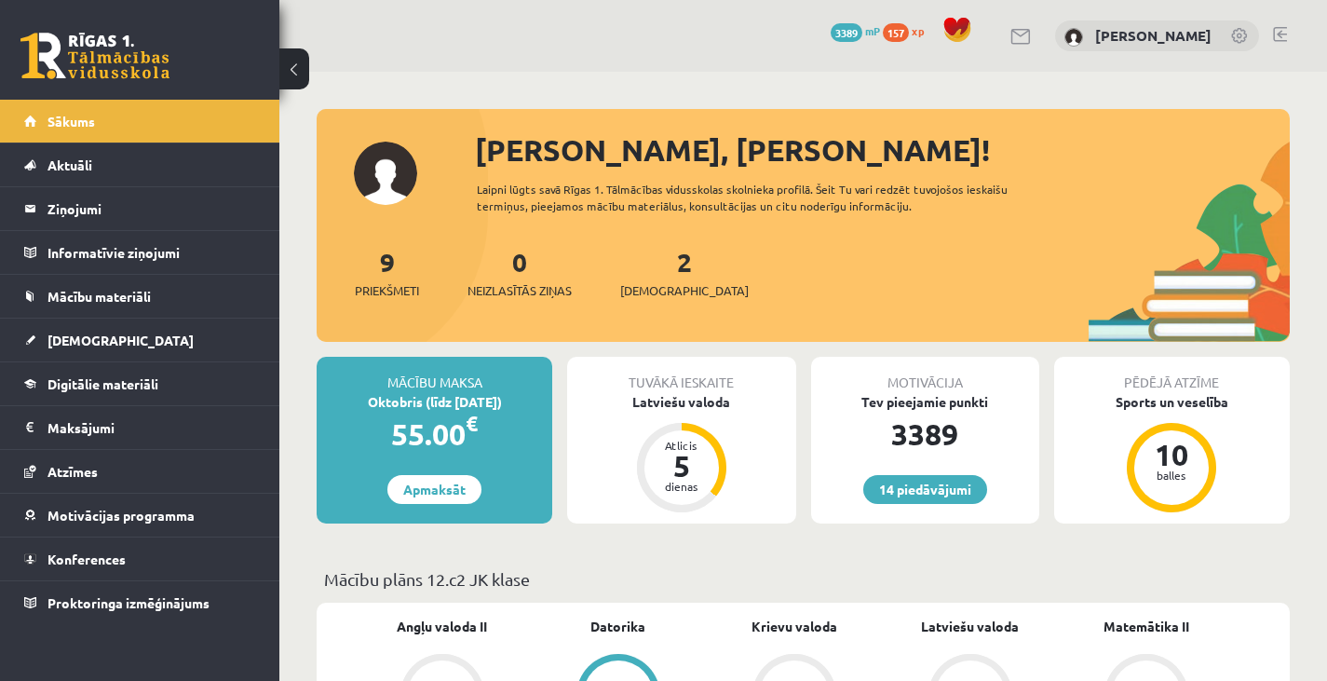 The width and height of the screenshot is (1327, 681). What do you see at coordinates (140, 384) in the screenshot?
I see `a: Digitālie materiāli` at bounding box center [140, 384].